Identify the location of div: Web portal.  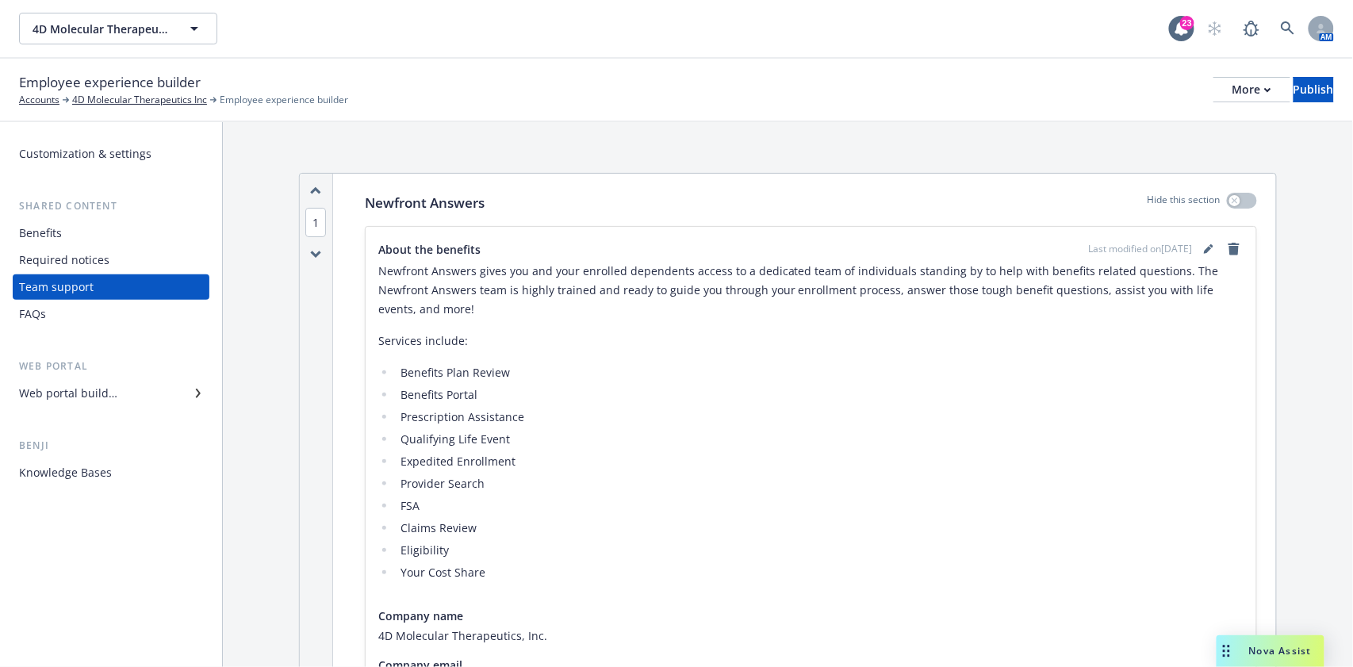
(111, 367).